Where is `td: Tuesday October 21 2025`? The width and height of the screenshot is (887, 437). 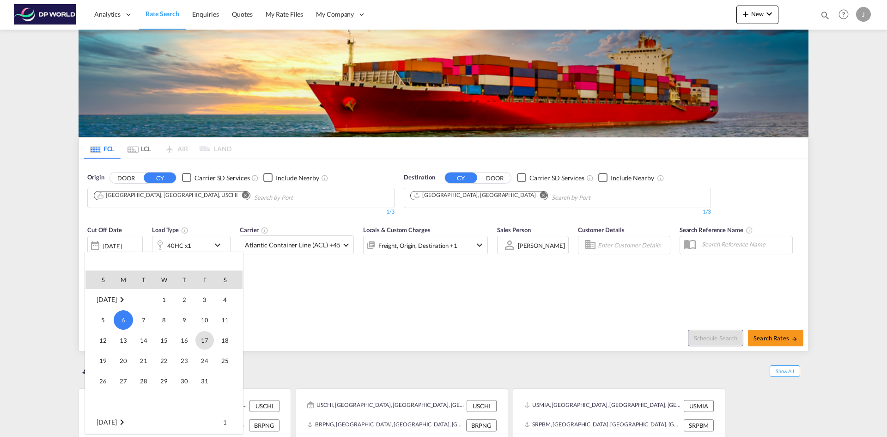
td: Tuesday October 21 2025 is located at coordinates (144, 360).